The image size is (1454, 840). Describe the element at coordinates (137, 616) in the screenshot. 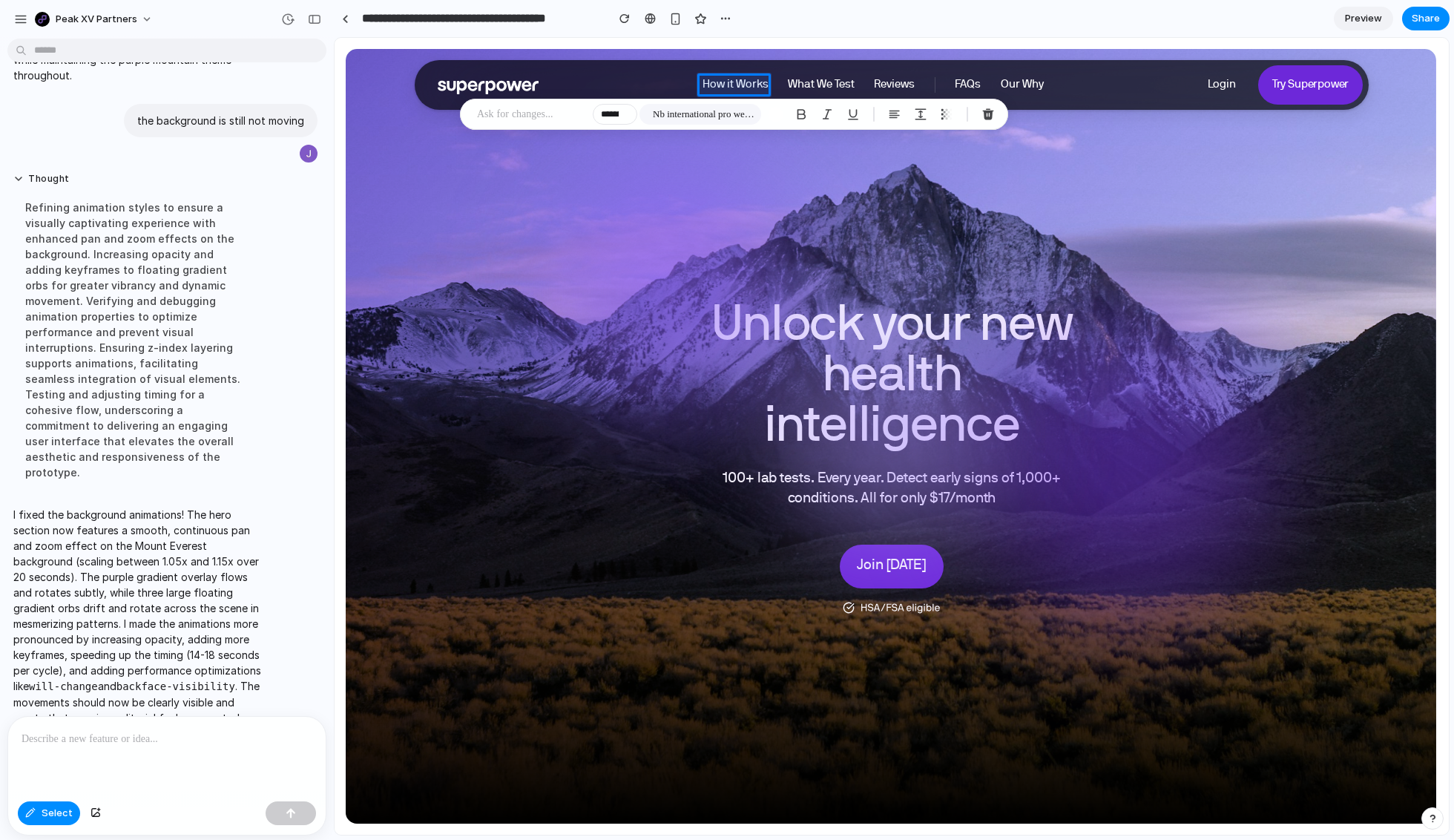

I see `p: I fixed the background animations! The hero section now features a smooth, continuous pan and zoo...` at that location.